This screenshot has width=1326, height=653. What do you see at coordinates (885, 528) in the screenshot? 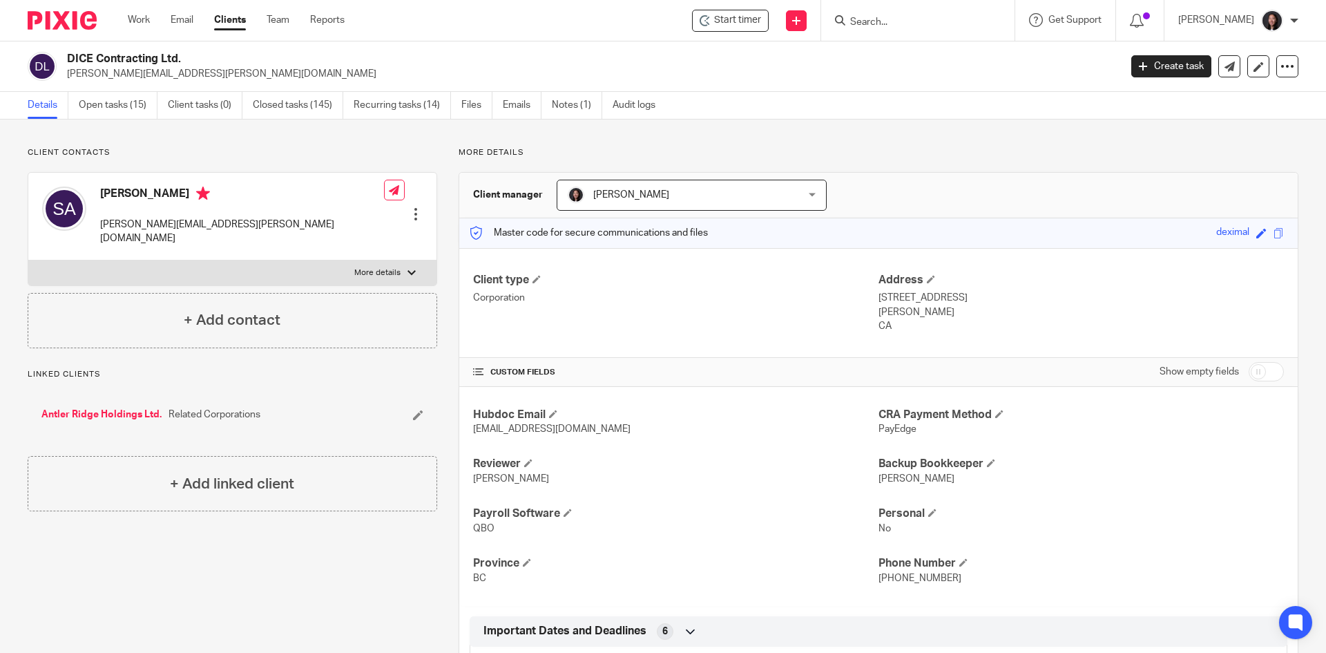
I see `span: No` at bounding box center [885, 528].